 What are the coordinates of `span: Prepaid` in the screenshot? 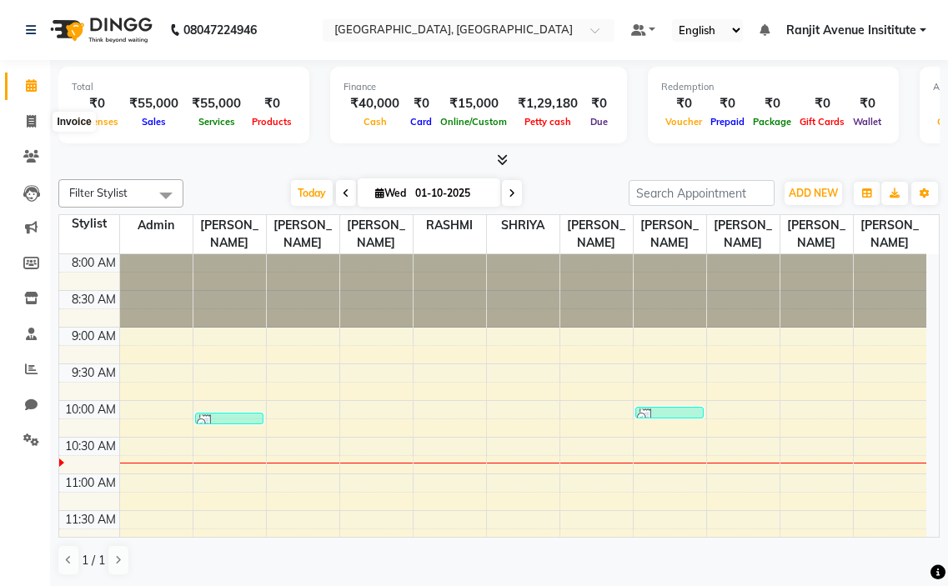 It's located at (727, 122).